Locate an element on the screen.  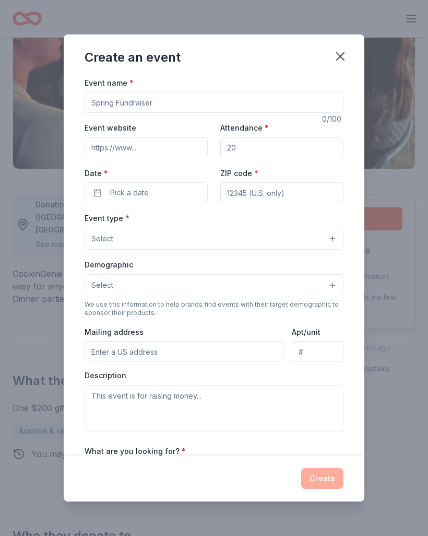
input: https://www... is located at coordinates (146, 148).